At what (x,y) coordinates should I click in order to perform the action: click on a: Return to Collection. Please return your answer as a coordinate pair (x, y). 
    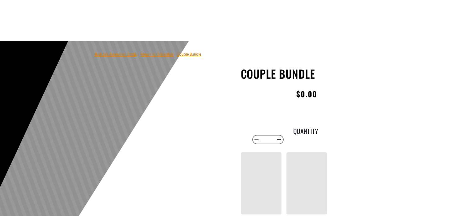
    Looking at the image, I should click on (157, 54).